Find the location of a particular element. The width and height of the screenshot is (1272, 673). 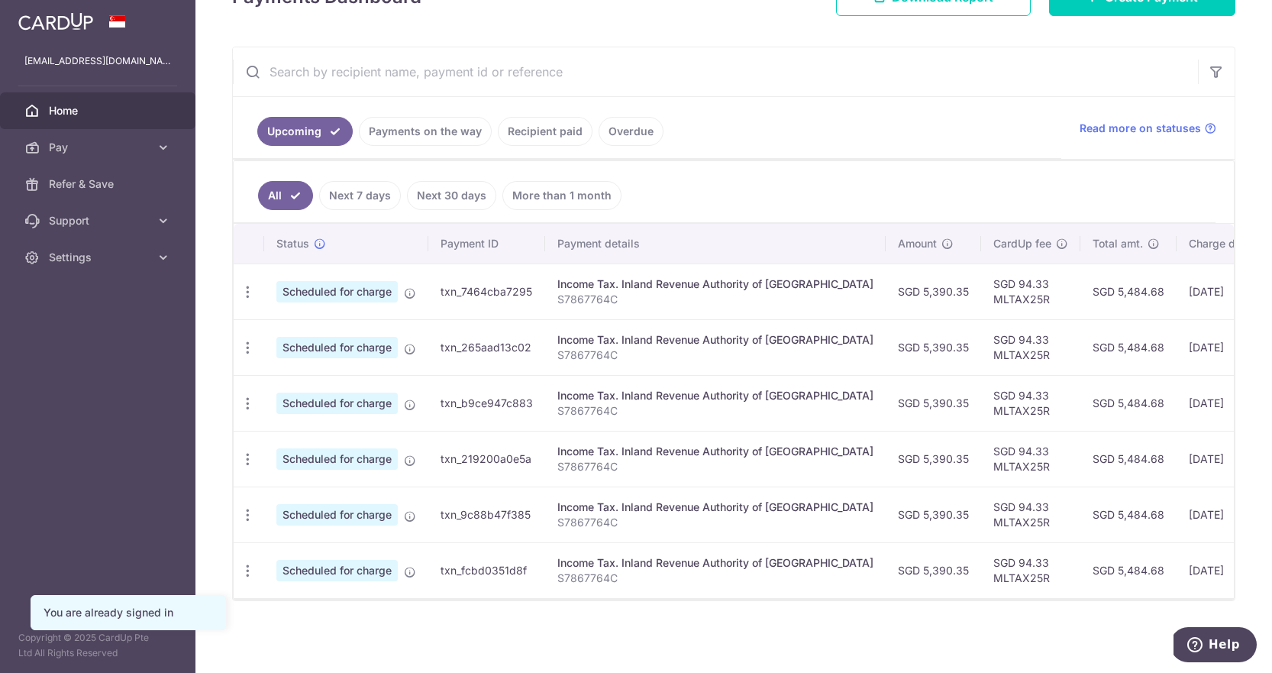

div: You are already signed in is located at coordinates (128, 612).